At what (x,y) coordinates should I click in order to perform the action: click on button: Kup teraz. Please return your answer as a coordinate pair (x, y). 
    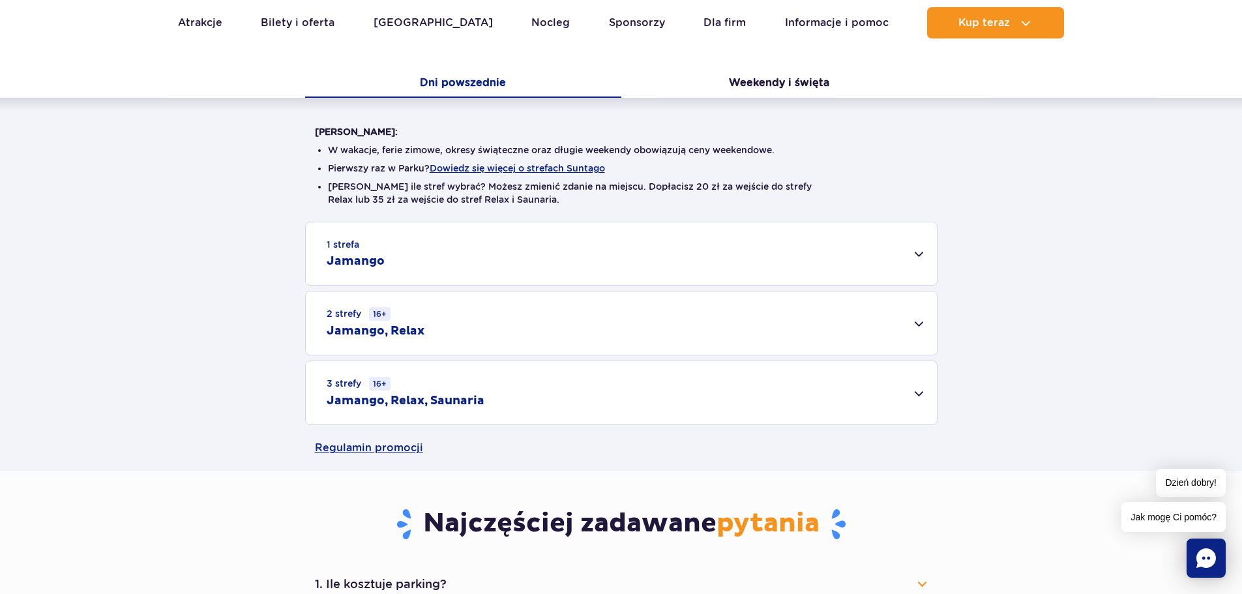
    Looking at the image, I should click on (995, 23).